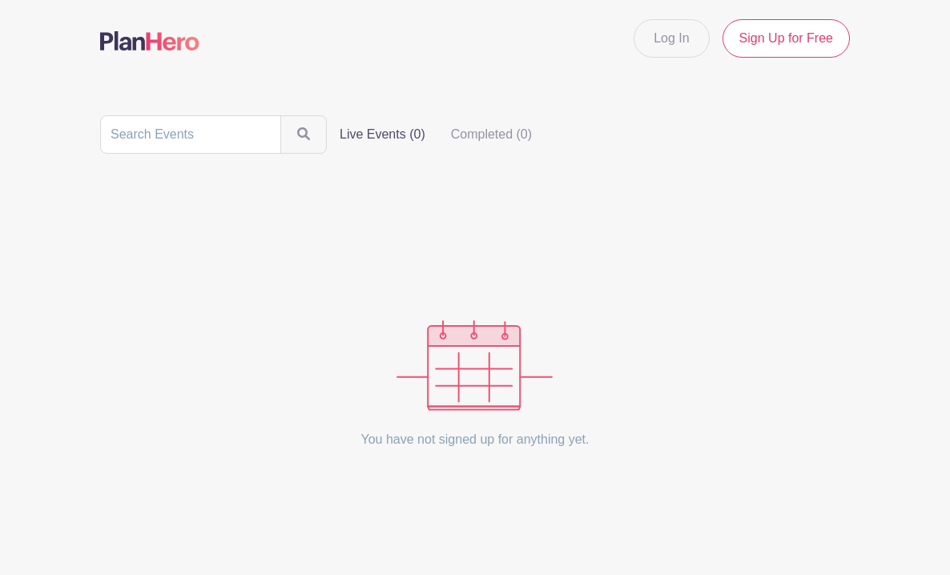 This screenshot has width=950, height=575. Describe the element at coordinates (382, 135) in the screenshot. I see `label: Live Events (0)` at that location.